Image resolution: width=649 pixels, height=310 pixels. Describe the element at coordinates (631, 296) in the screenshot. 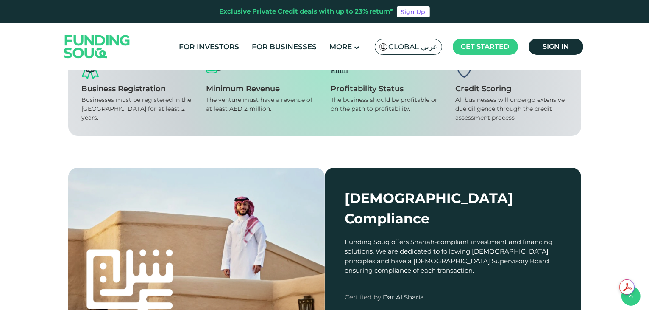

I see `button: back` at that location.